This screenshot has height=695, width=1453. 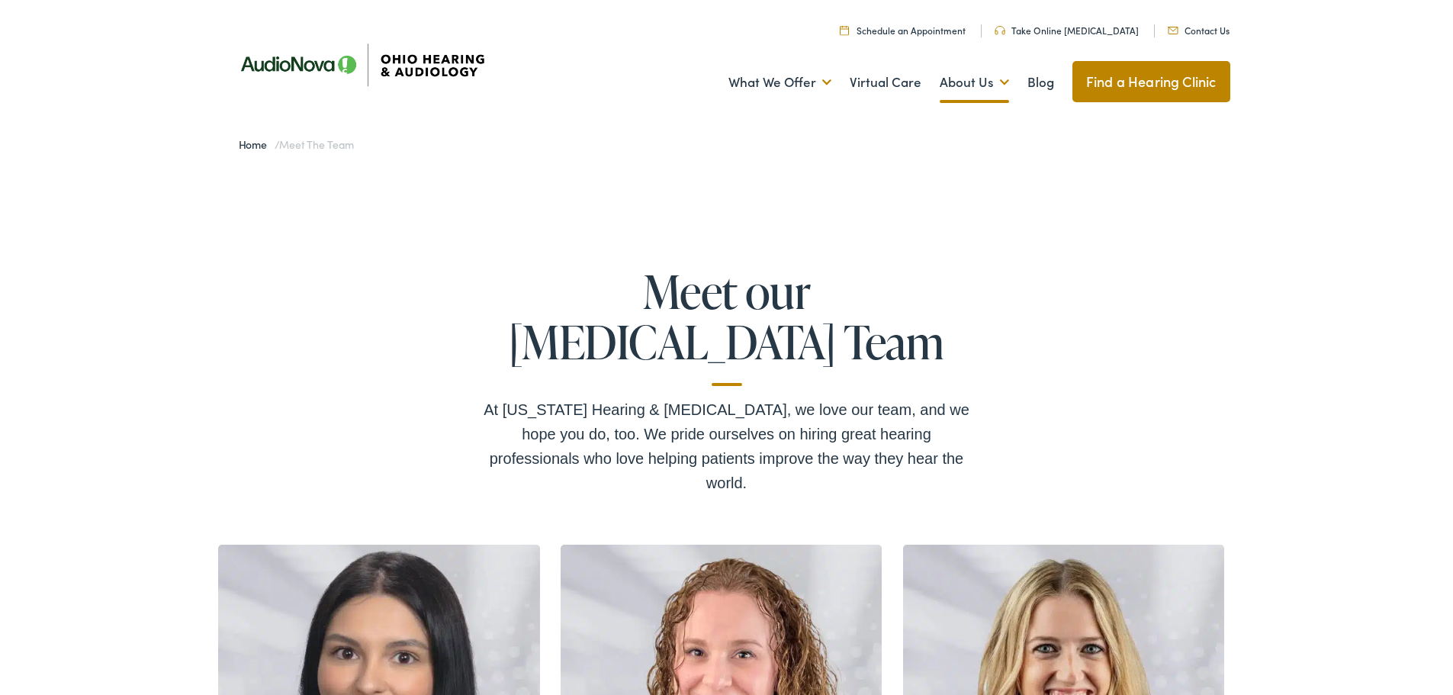 I want to click on a: Find a Hearing Clinic, so click(x=1151, y=82).